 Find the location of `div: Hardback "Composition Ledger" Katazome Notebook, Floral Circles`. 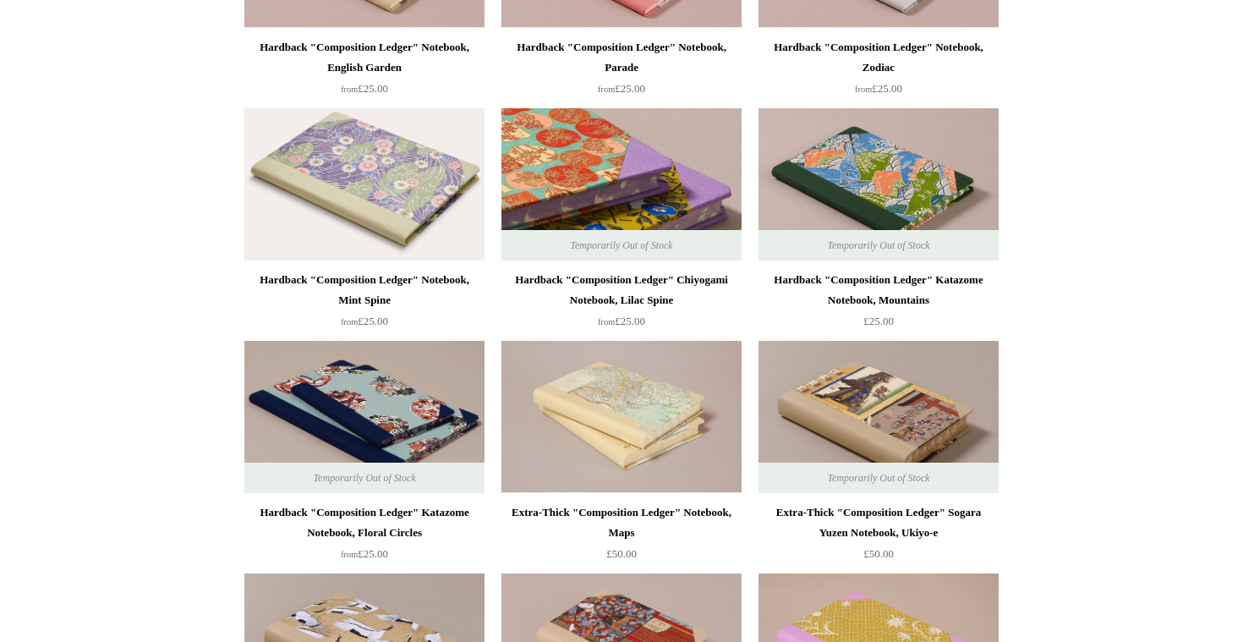

div: Hardback "Composition Ledger" Katazome Notebook, Floral Circles is located at coordinates (364, 522).